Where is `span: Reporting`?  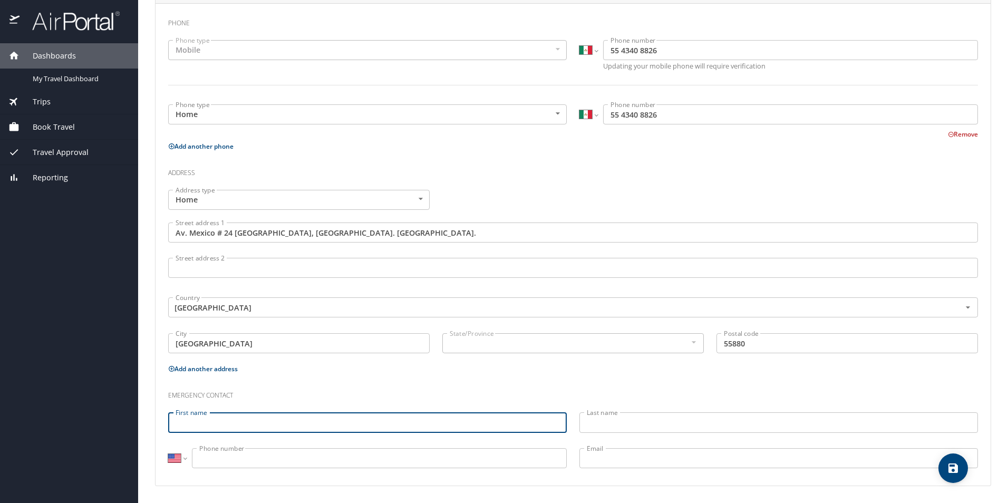
span: Reporting is located at coordinates (44, 178).